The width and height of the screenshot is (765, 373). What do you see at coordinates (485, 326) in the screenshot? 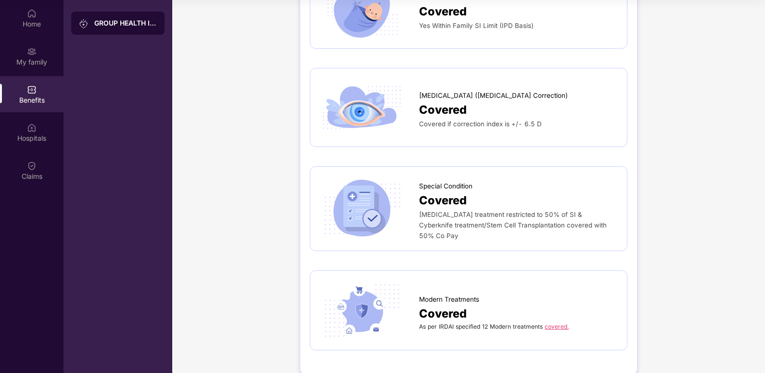
I see `span: 12` at bounding box center [485, 326].